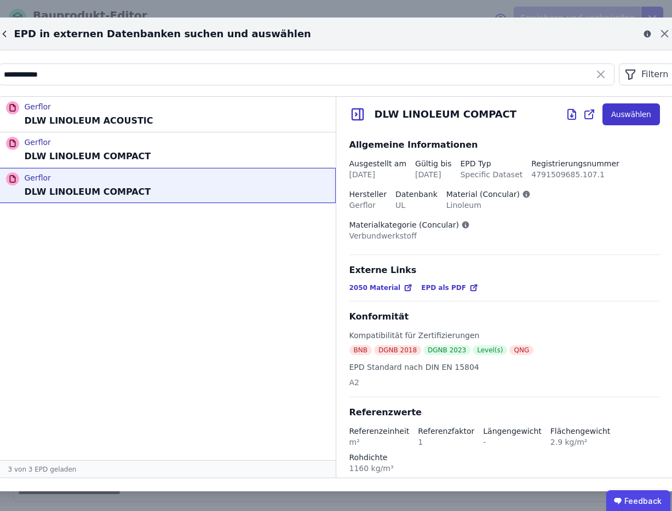 This screenshot has height=511, width=672. Describe the element at coordinates (491, 164) in the screenshot. I see `div: EPD Typ` at that location.